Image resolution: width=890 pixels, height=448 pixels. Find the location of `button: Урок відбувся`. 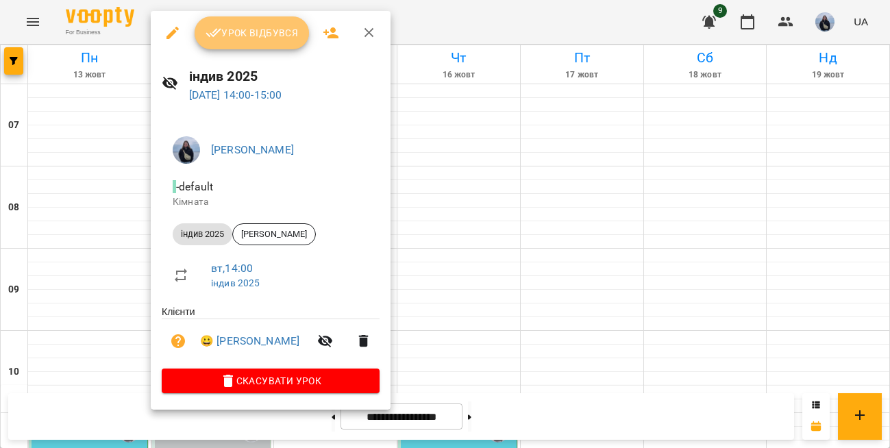

button: Урок відбувся is located at coordinates (252, 33).